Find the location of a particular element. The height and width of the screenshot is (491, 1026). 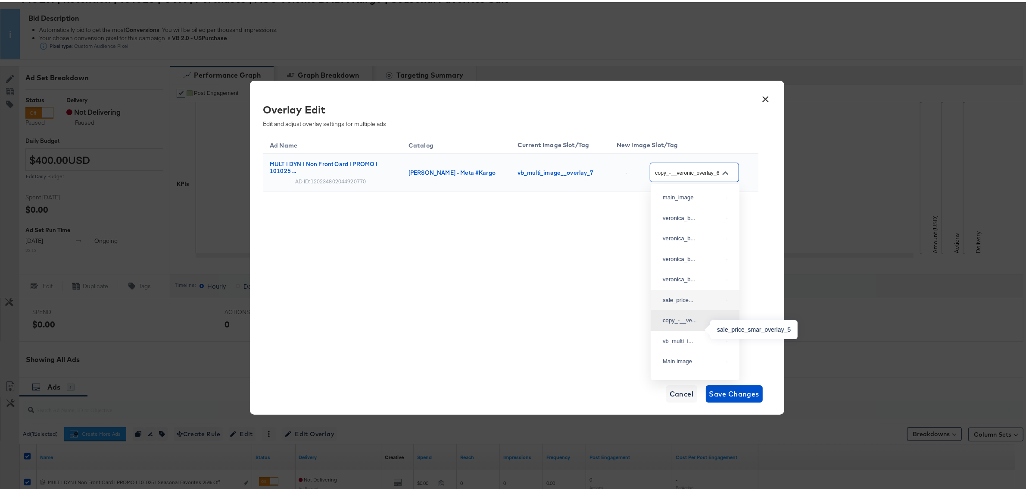

div: vb_multi_image__overlay_7 is located at coordinates (559, 170).